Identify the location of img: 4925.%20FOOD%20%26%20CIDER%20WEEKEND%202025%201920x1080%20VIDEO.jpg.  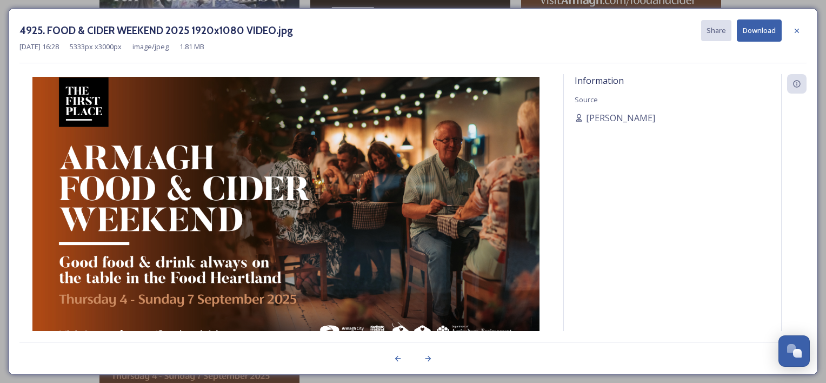
(286, 220).